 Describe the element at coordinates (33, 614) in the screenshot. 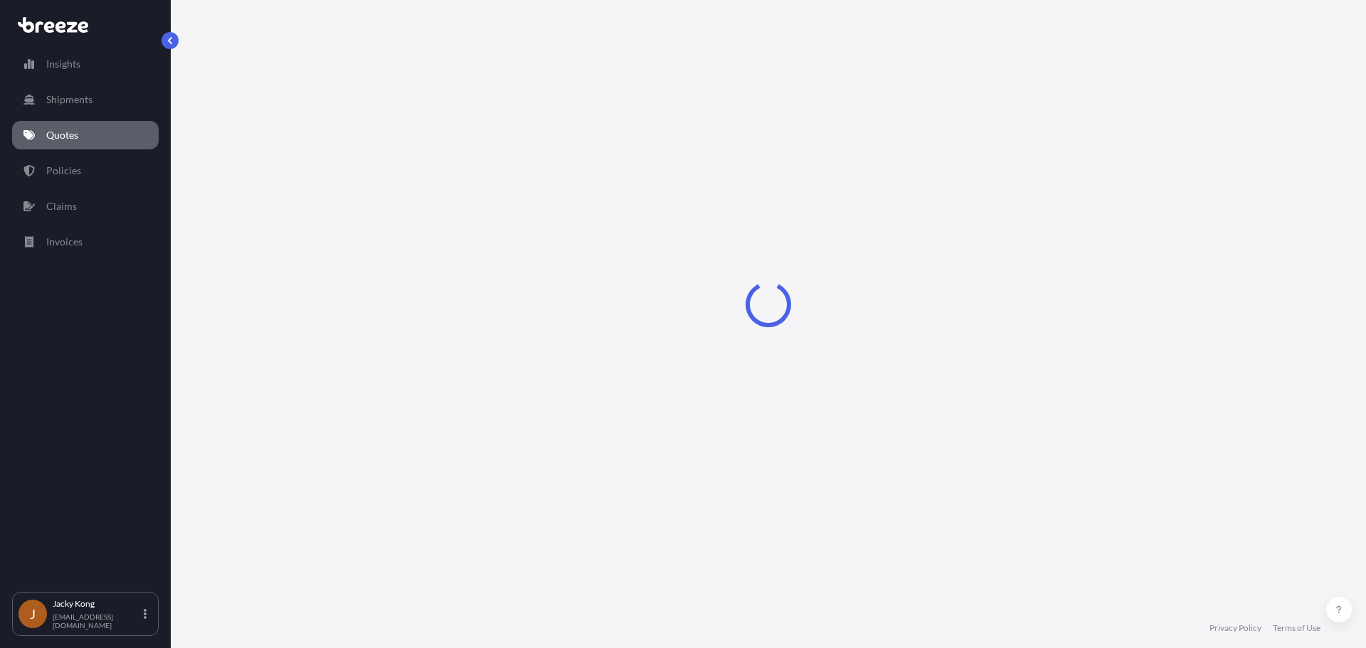

I see `span: J` at that location.